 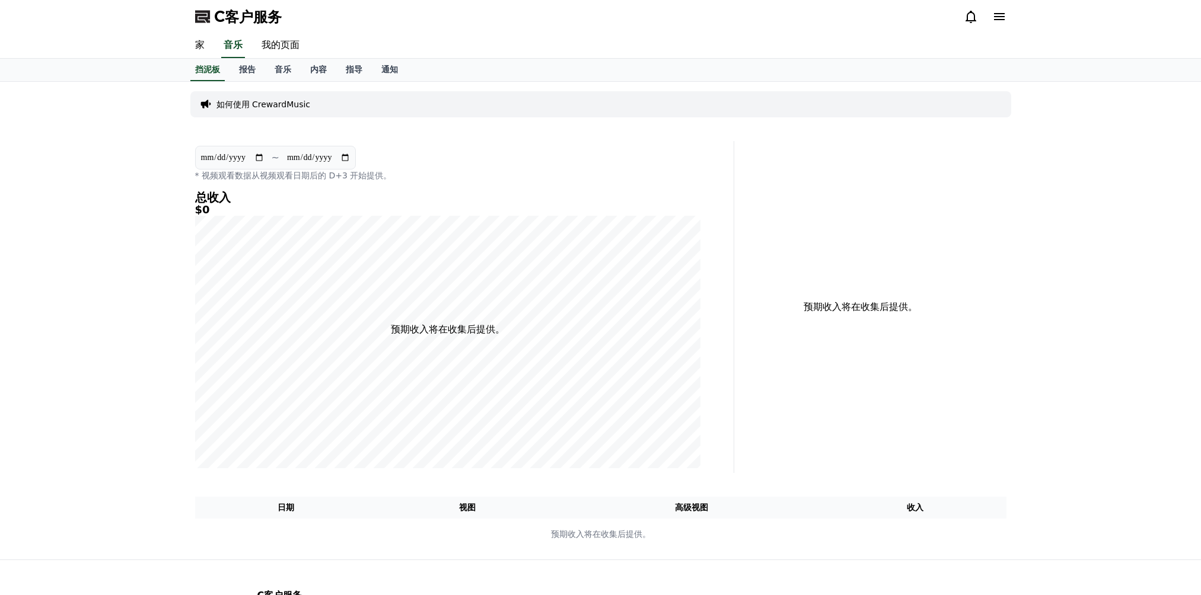 What do you see at coordinates (208, 69) in the screenshot?
I see `font: 挡泥板` at bounding box center [208, 69].